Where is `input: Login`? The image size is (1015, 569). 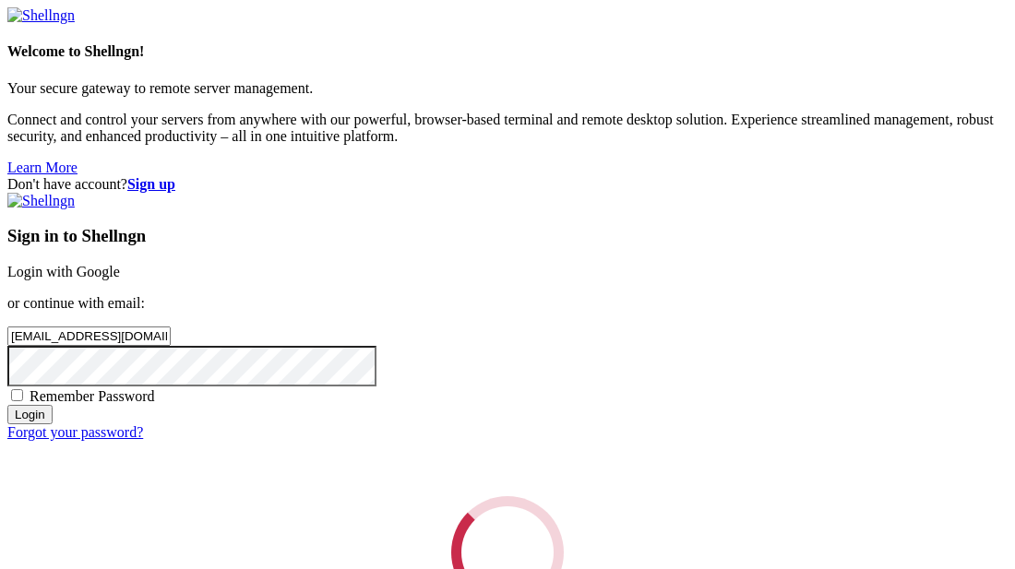 input: Login is located at coordinates (30, 414).